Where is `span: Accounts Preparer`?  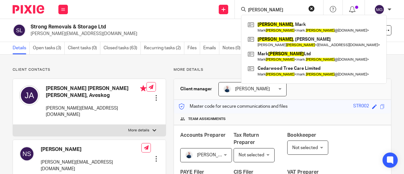
span: Accounts Preparer is located at coordinates (203, 135).